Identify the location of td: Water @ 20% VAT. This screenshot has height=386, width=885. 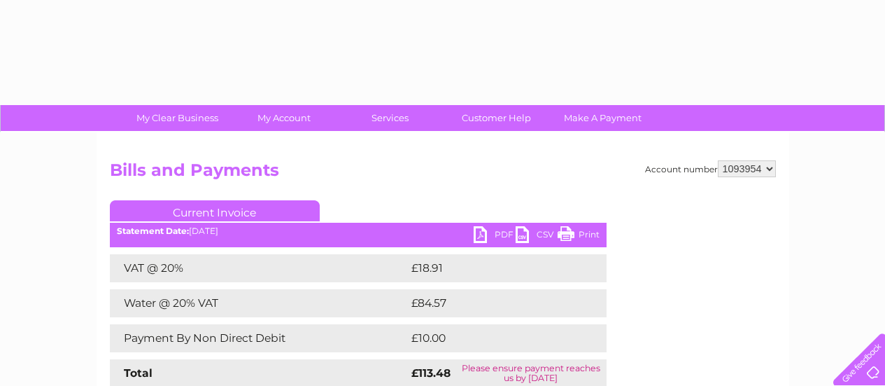
(259, 303).